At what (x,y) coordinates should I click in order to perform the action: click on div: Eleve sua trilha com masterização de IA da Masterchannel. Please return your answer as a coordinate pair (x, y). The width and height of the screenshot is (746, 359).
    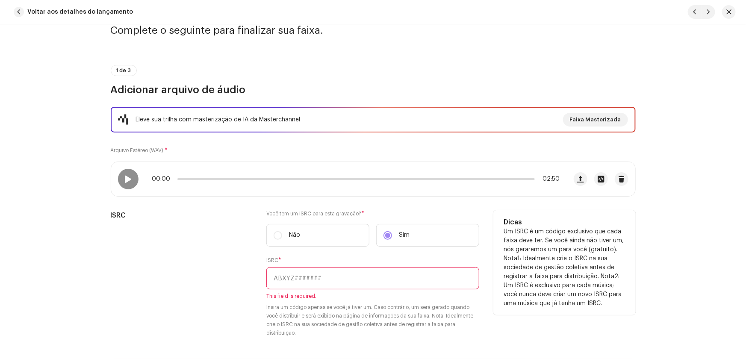
    Looking at the image, I should click on (218, 120).